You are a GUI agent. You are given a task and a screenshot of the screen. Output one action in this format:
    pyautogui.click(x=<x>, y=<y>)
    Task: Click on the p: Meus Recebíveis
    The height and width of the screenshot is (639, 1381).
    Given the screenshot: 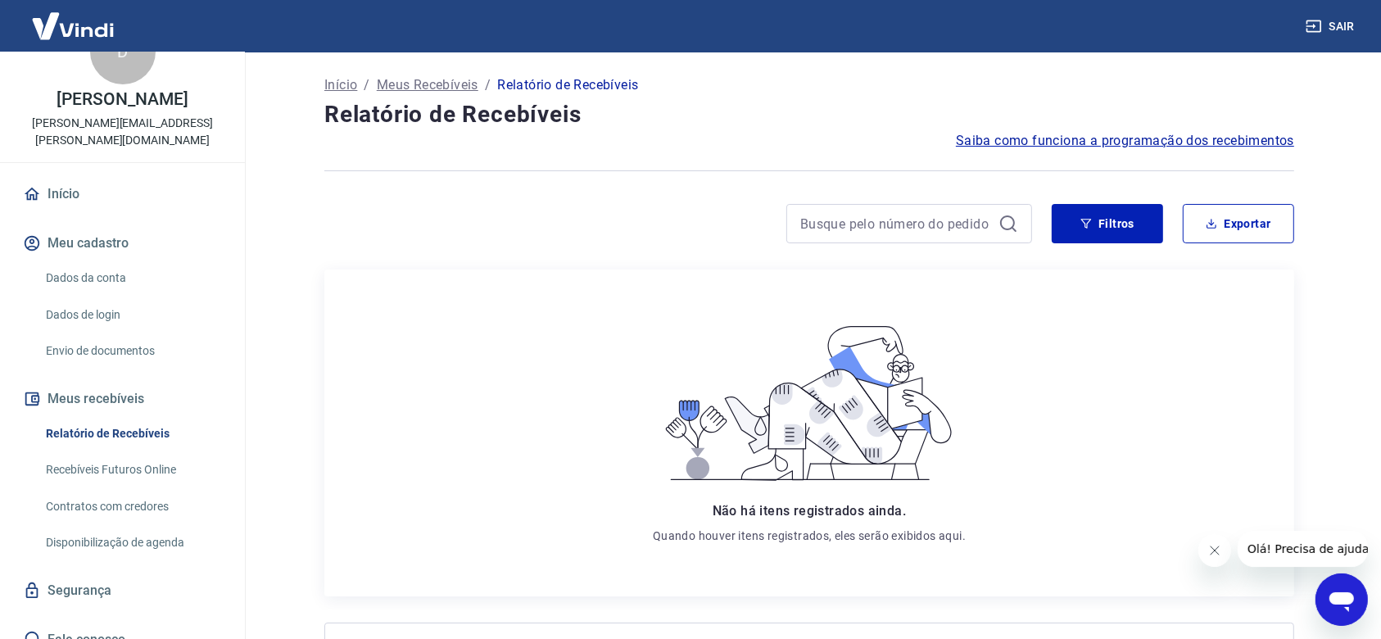 What is the action you would take?
    pyautogui.click(x=428, y=85)
    